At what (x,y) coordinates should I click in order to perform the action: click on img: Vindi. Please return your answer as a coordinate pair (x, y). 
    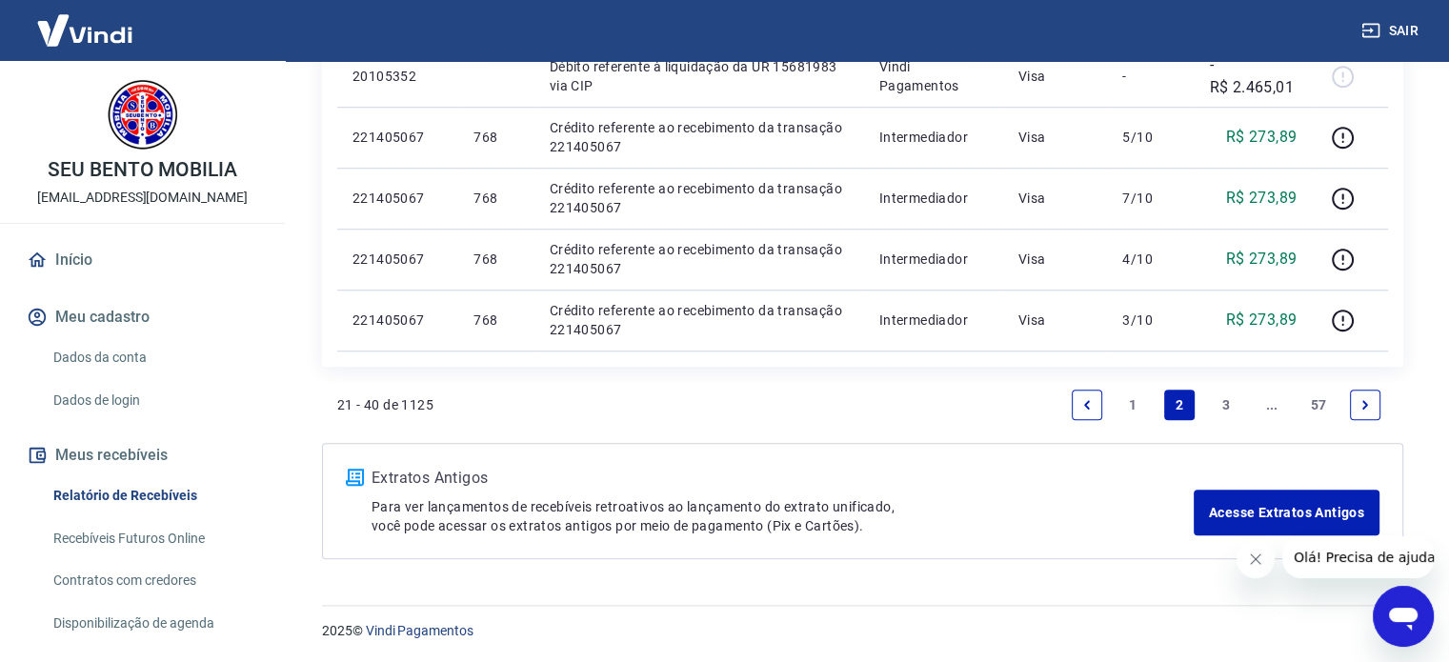
    Looking at the image, I should click on (85, 30).